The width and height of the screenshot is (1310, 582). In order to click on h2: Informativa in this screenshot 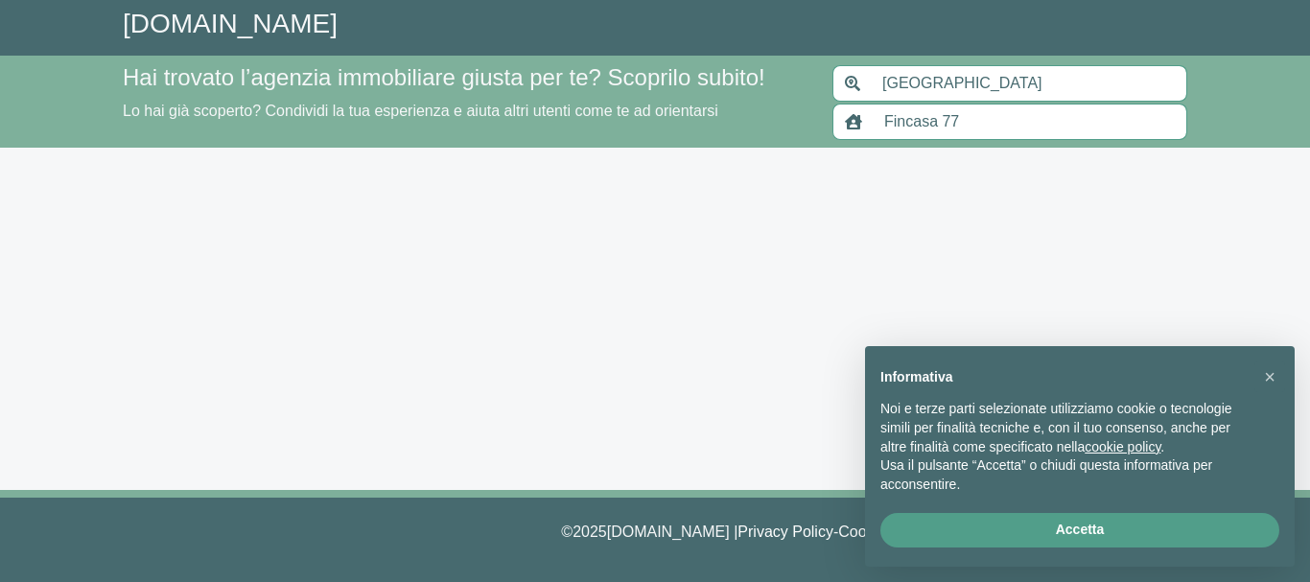, I will do `click(1064, 377)`.